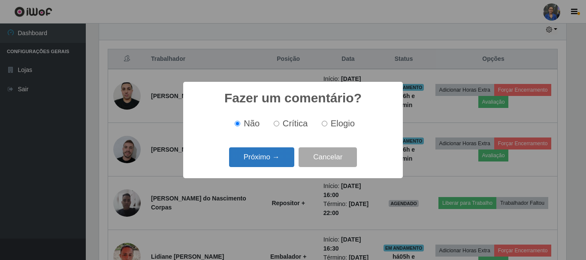  I want to click on span: Crítica, so click(295, 123).